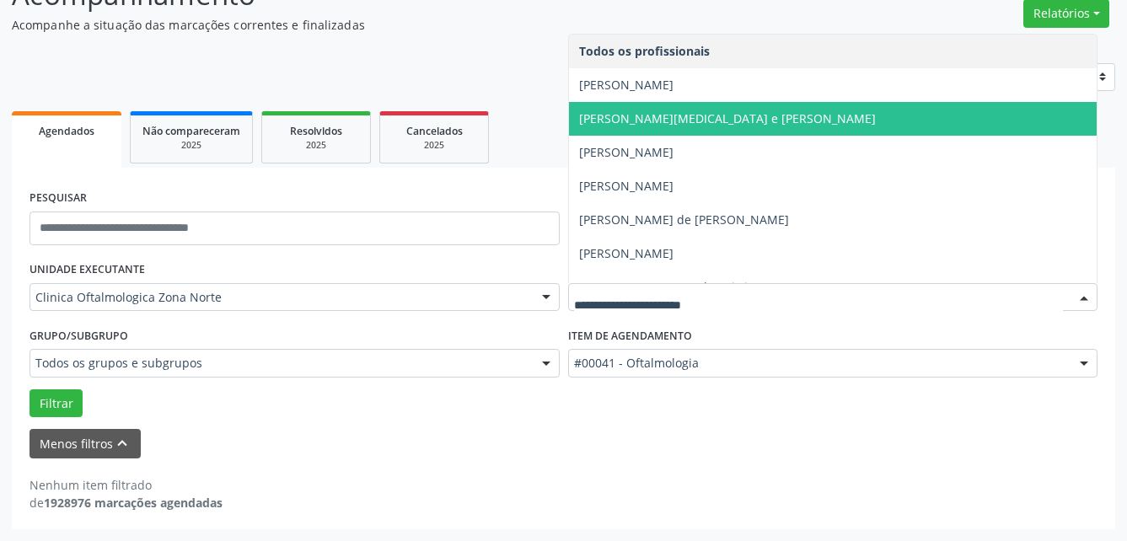 This screenshot has height=541, width=1127. What do you see at coordinates (122, 443) in the screenshot?
I see `i: keyboard_arrow_up` at bounding box center [122, 443].